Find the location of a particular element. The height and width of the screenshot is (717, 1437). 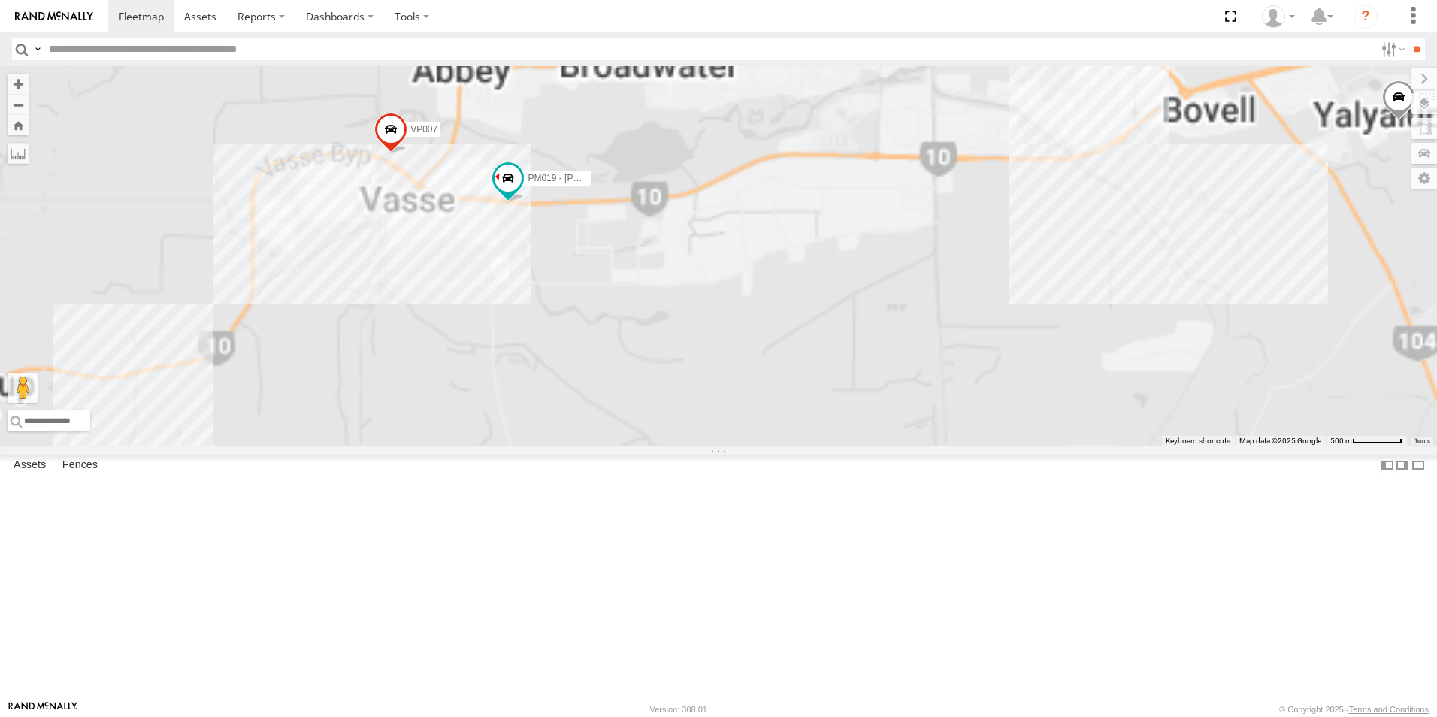

span: VP007 is located at coordinates (424, 130).